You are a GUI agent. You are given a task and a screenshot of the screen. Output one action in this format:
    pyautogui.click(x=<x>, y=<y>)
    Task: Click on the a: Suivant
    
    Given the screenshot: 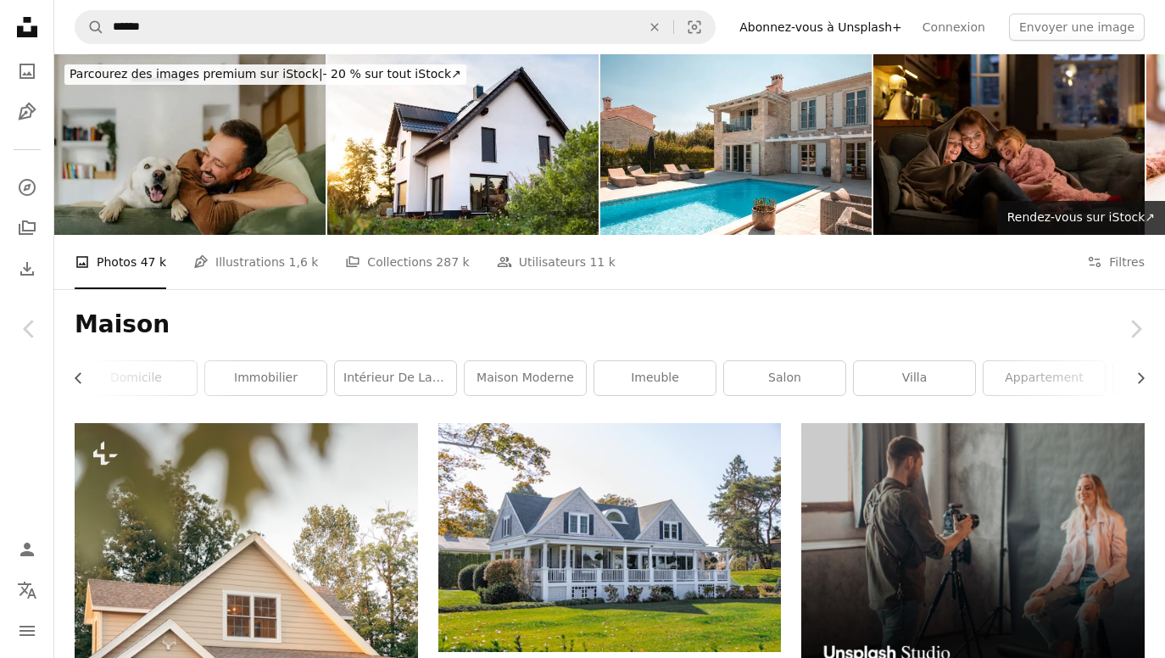 What is the action you would take?
    pyautogui.click(x=1136, y=329)
    